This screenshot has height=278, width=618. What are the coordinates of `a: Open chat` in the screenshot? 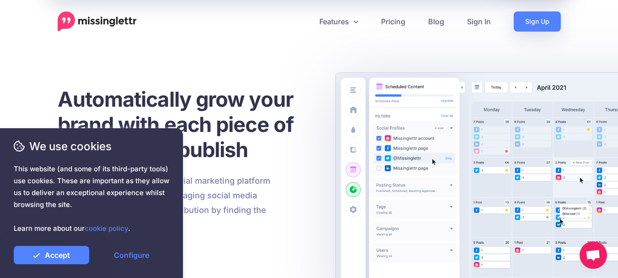 It's located at (593, 255).